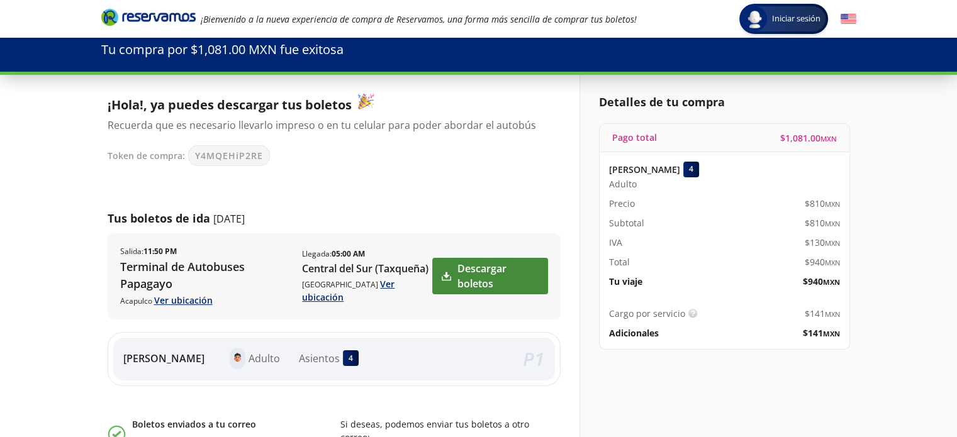 The height and width of the screenshot is (437, 957). I want to click on b: 05:00 AM, so click(348, 254).